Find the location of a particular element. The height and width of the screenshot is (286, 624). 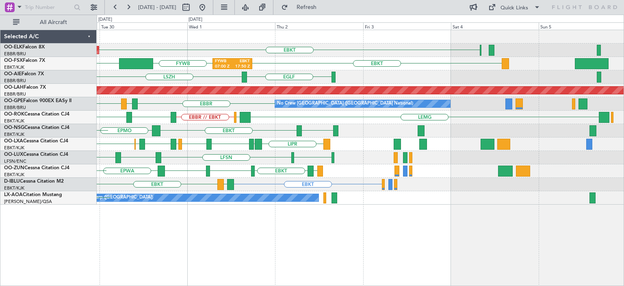

a: OO-ELKFalcon 8X is located at coordinates (24, 47).